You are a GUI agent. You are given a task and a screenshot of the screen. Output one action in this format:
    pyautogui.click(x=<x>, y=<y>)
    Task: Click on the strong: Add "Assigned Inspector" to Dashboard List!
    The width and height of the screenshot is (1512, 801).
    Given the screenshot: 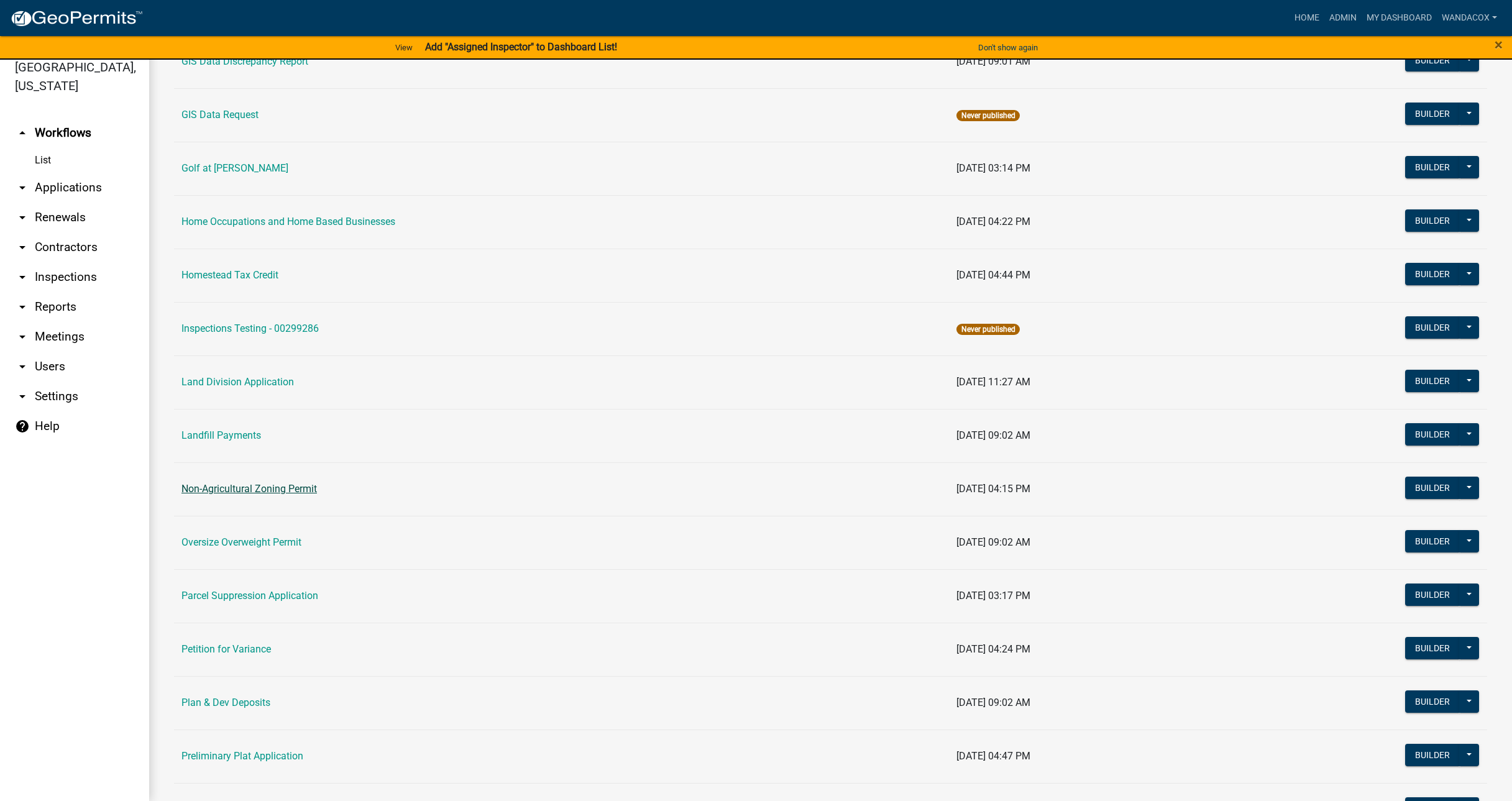 What is the action you would take?
    pyautogui.click(x=521, y=47)
    